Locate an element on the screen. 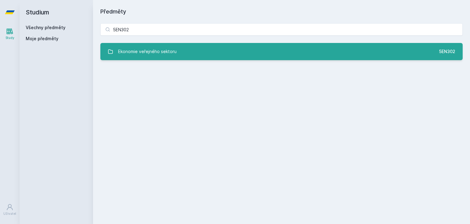  div: Study is located at coordinates (10, 38).